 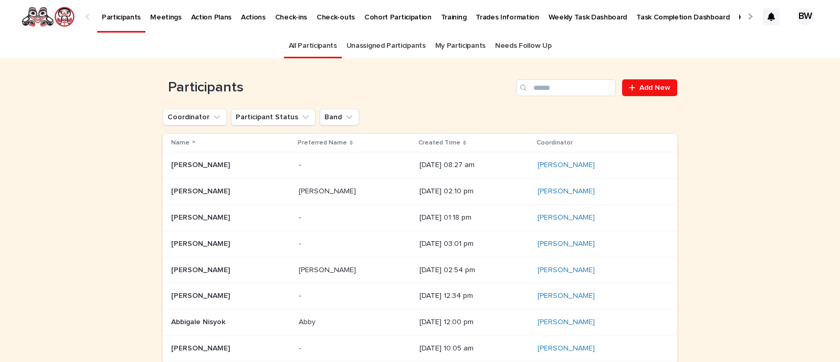 I want to click on span: Add New, so click(x=654, y=88).